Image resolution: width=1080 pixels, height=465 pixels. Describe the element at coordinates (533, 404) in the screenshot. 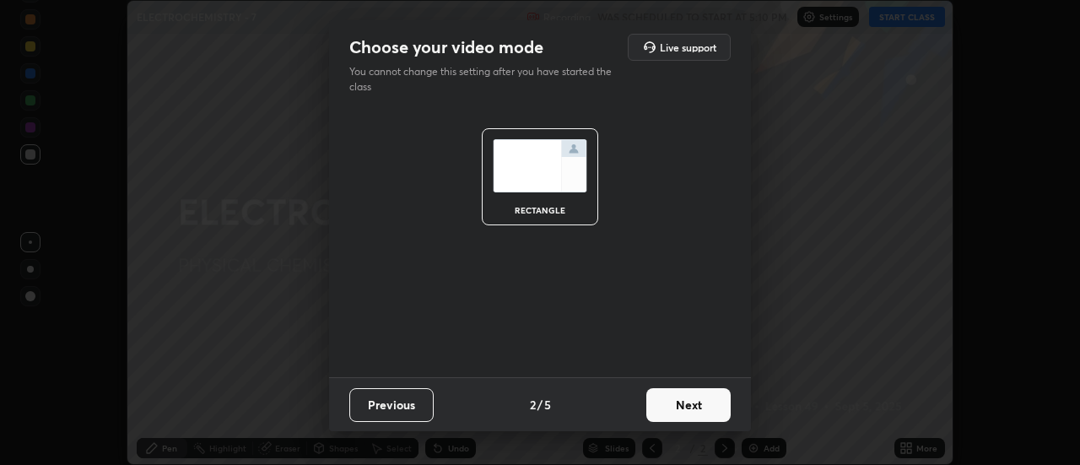

I see `h4: 2` at that location.